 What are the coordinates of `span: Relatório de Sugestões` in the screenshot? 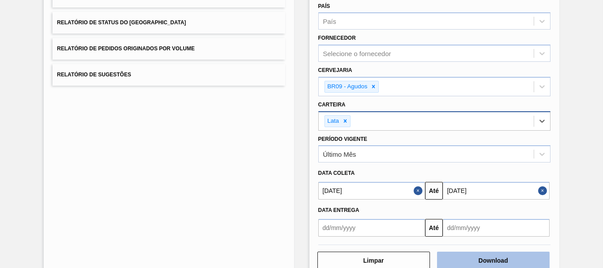 It's located at (94, 75).